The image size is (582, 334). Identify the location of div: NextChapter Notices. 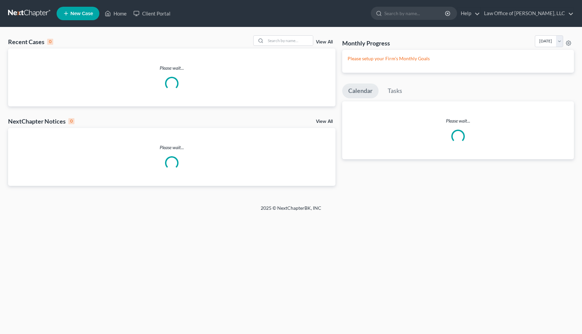
(41, 121).